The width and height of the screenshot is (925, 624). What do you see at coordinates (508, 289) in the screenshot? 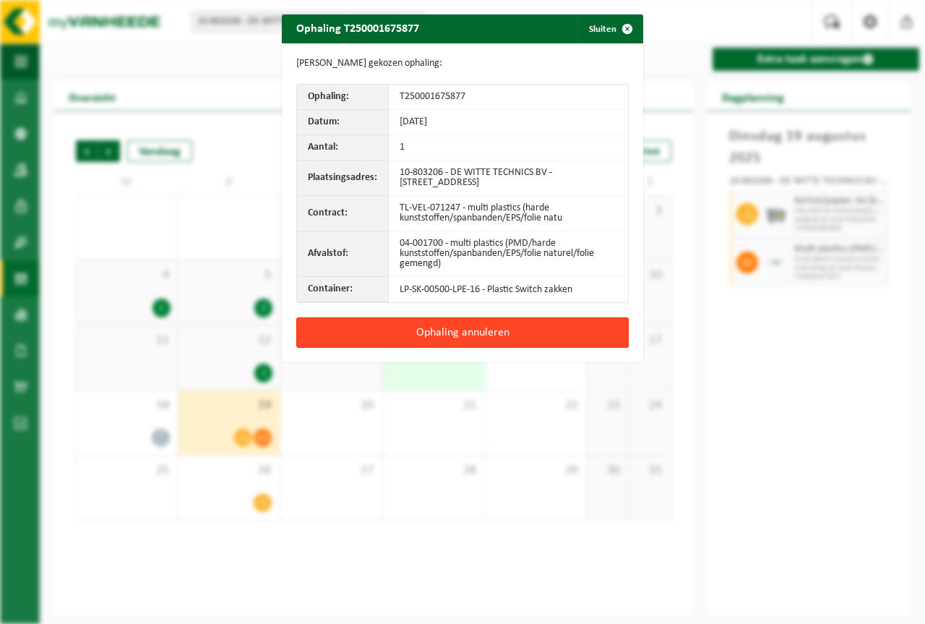
I see `td: LP-SK-00500-LPE-16 - Plastic Switch zakken` at bounding box center [508, 289].